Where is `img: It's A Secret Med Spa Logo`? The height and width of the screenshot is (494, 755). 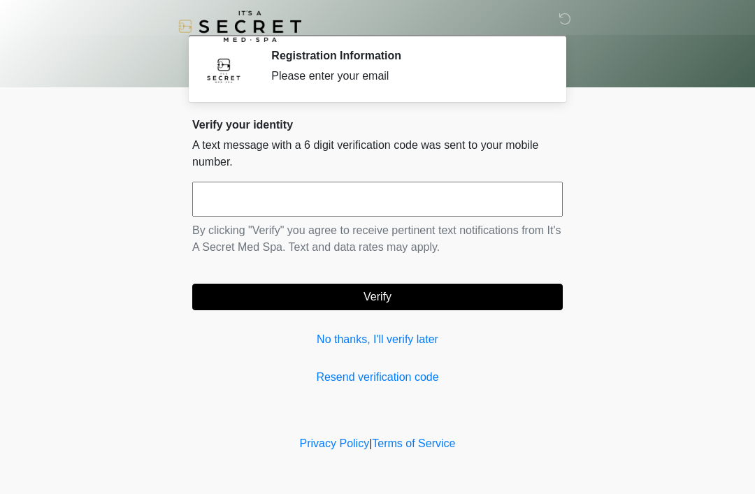
img: It's A Secret Med Spa Logo is located at coordinates (240, 26).